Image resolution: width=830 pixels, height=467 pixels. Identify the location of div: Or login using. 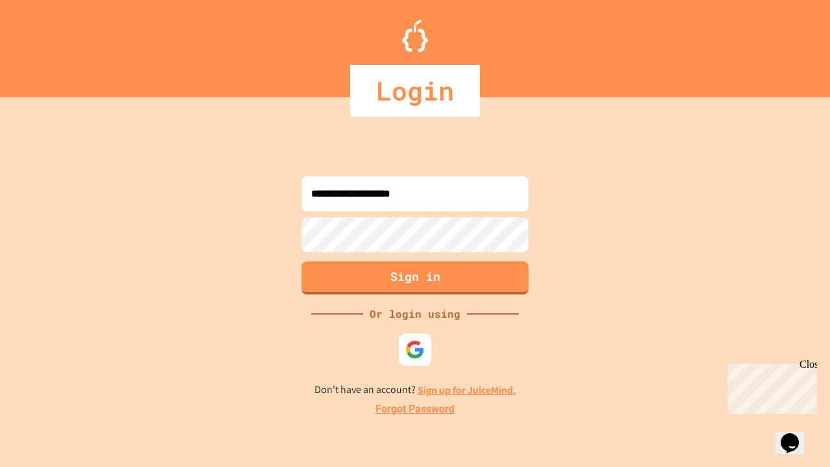
(415, 314).